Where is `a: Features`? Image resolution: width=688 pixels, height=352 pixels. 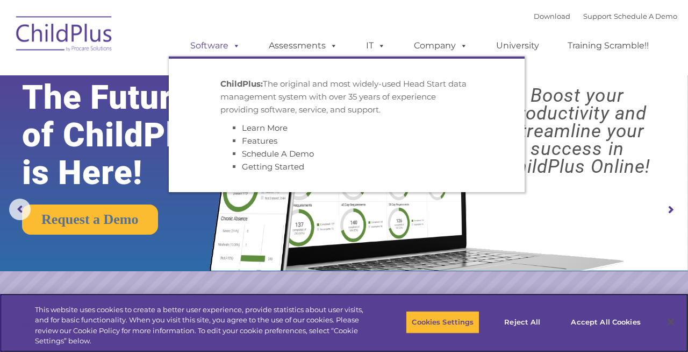
a: Features is located at coordinates (260, 140).